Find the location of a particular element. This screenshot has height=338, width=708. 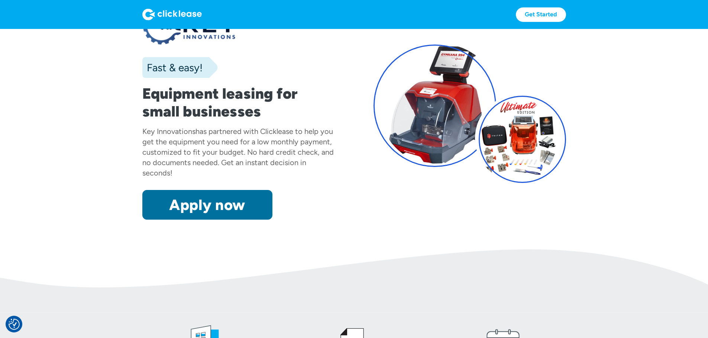

h1: Equipment leasing for small businesses is located at coordinates (239, 103).